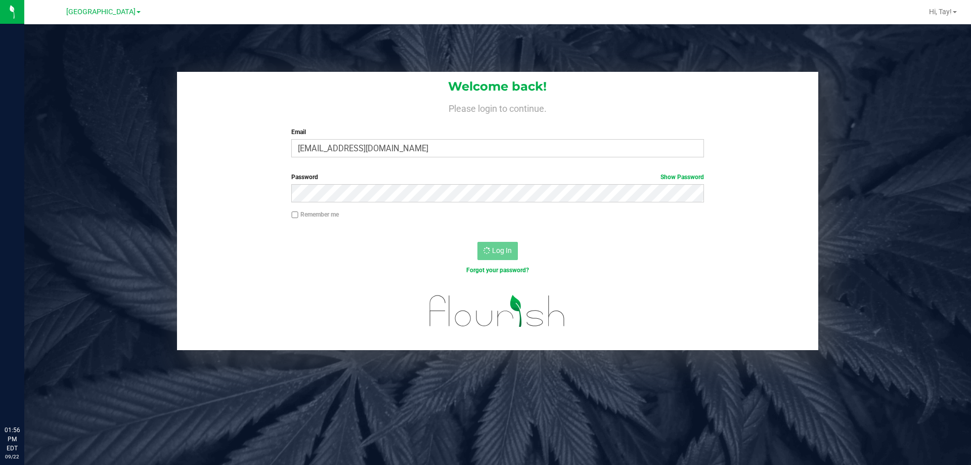 Image resolution: width=971 pixels, height=465 pixels. Describe the element at coordinates (315, 214) in the screenshot. I see `label: Remember me` at that location.